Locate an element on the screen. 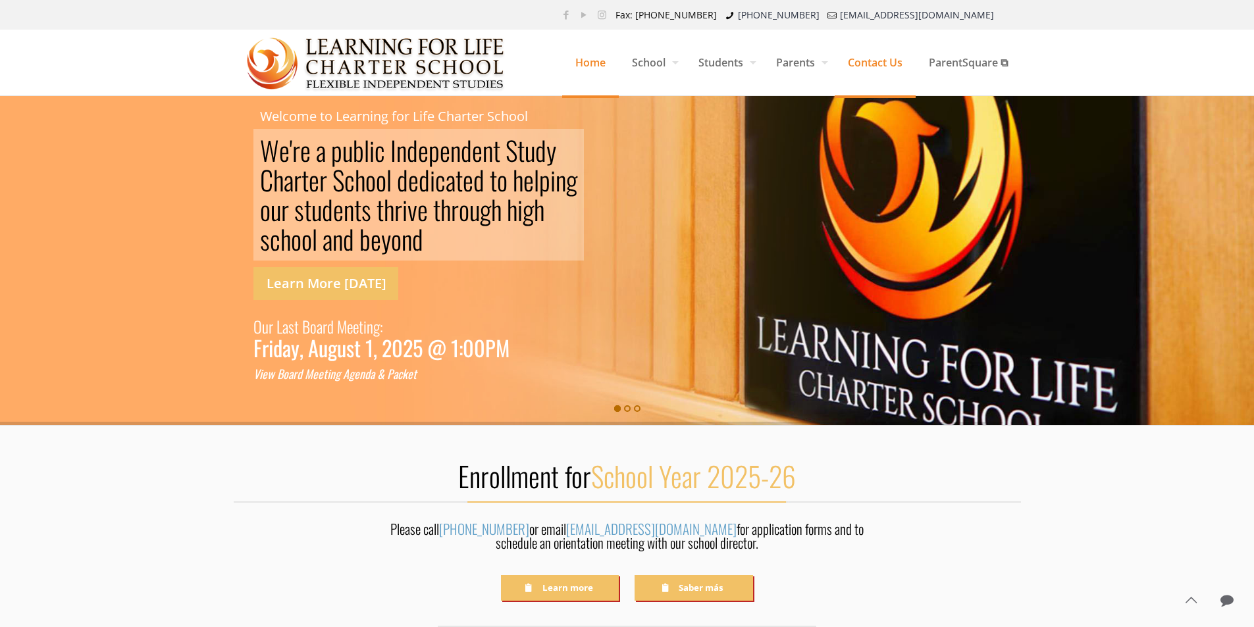 This screenshot has width=1254, height=627. i: phone is located at coordinates (730, 14).